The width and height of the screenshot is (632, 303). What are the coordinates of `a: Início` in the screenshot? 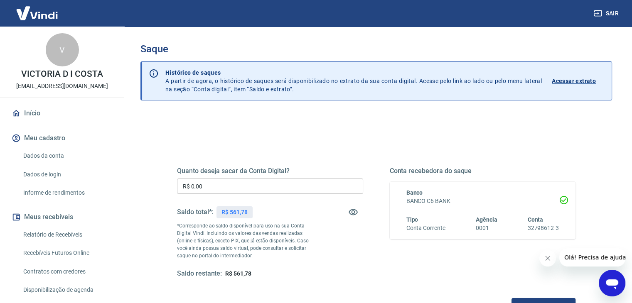 It's located at (62, 113).